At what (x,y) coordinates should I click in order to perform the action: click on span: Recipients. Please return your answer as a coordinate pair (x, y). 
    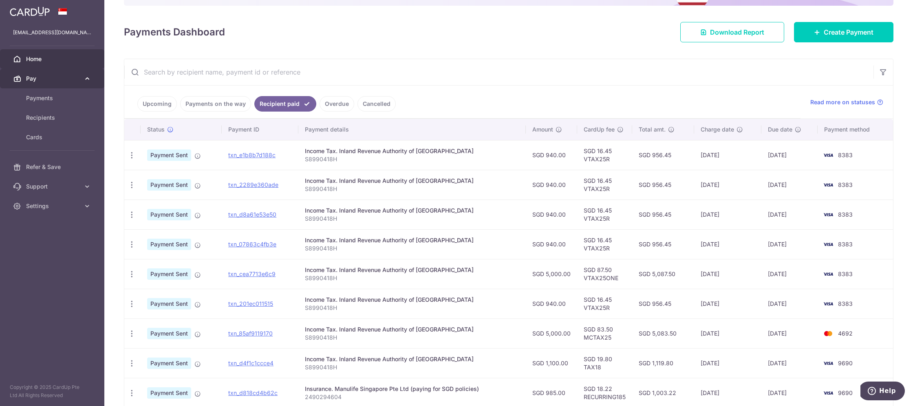
    Looking at the image, I should click on (53, 118).